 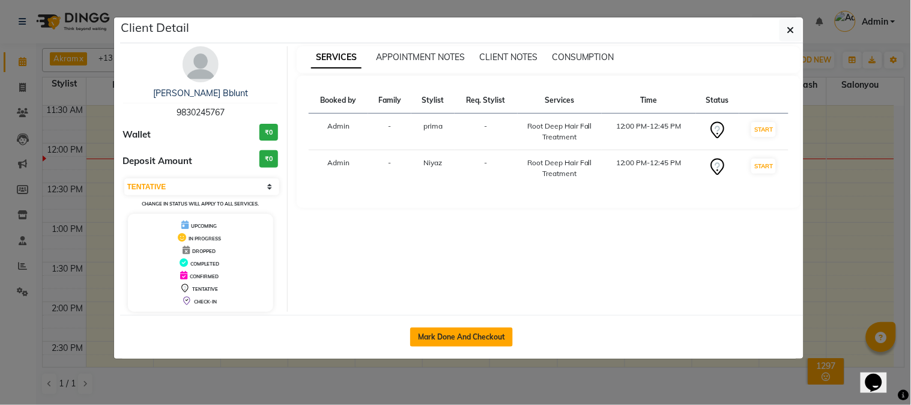 What do you see at coordinates (486, 100) in the screenshot?
I see `th: Req. Stylist` at bounding box center [486, 100].